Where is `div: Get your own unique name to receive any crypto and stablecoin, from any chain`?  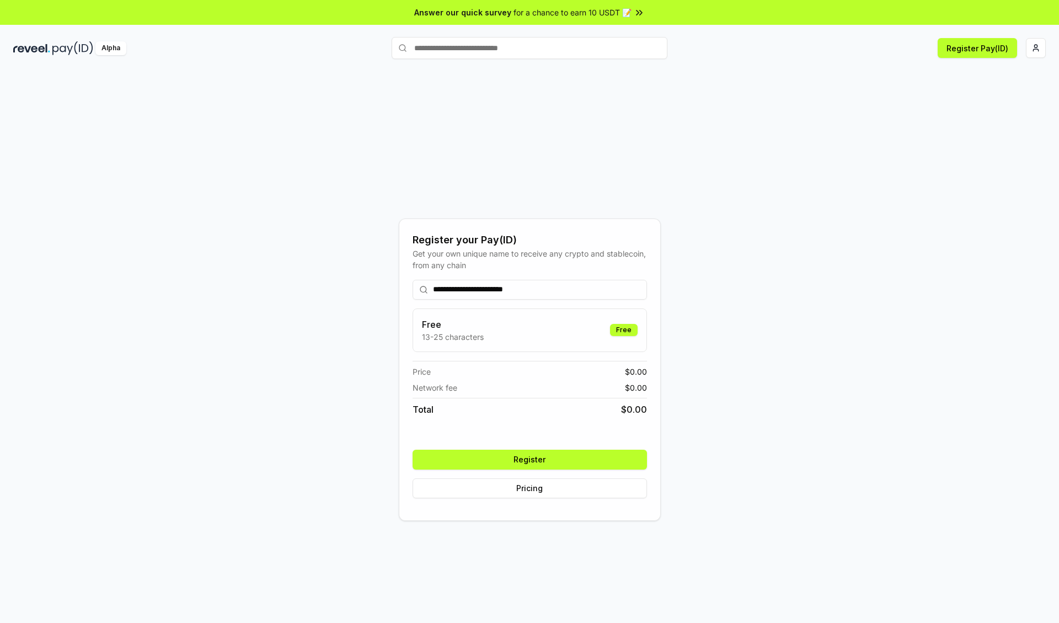 div: Get your own unique name to receive any crypto and stablecoin, from any chain is located at coordinates (529, 259).